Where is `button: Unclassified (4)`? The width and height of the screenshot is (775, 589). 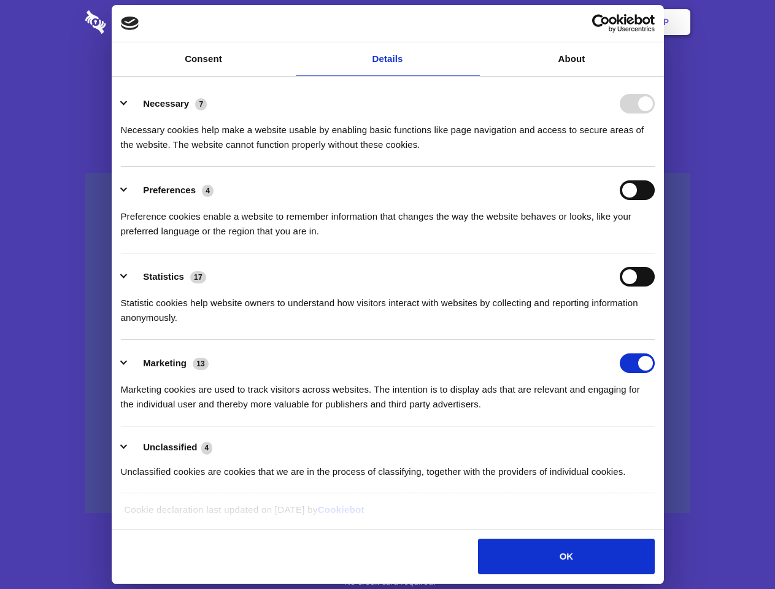
button: Unclassified (4) is located at coordinates (171, 447).